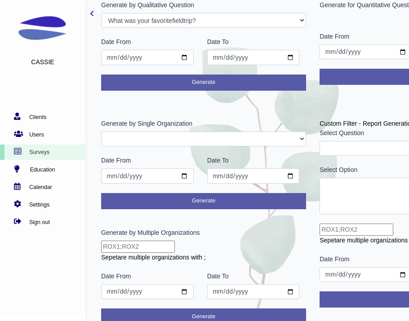  What do you see at coordinates (203, 257) in the screenshot?
I see `div: Sepetare multiple organizations with ;` at bounding box center [203, 257].